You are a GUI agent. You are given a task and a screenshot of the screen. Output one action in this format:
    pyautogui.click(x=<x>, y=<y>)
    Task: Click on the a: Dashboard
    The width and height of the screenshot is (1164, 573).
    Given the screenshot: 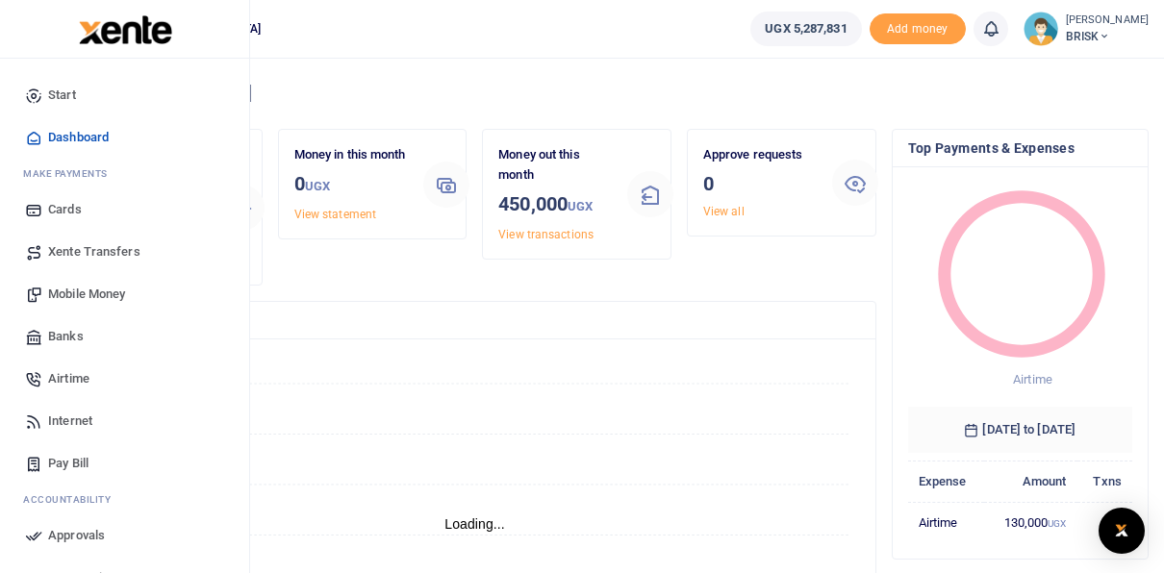 What is the action you would take?
    pyautogui.click(x=124, y=138)
    